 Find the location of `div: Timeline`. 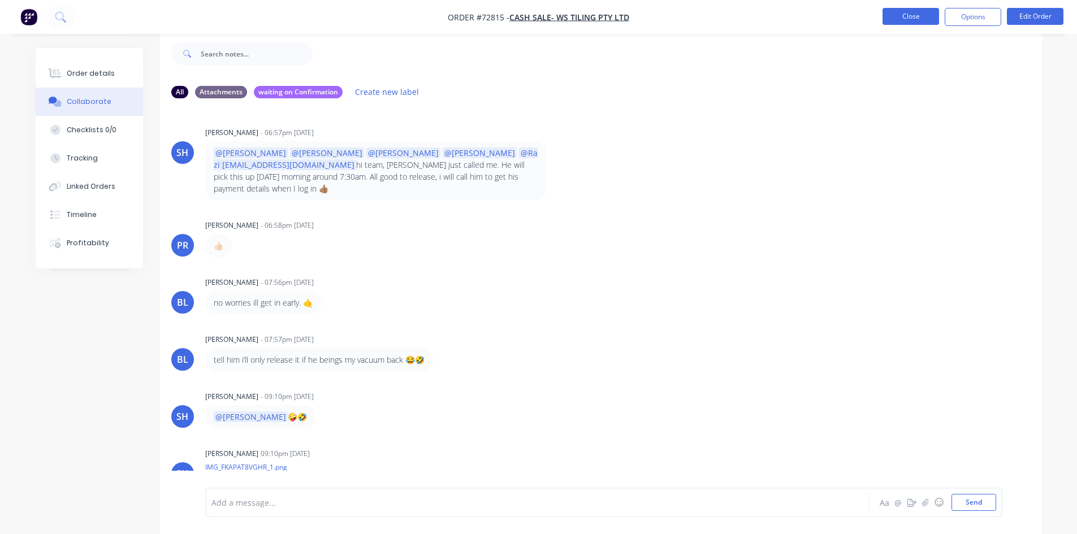

div: Timeline is located at coordinates (81, 215).